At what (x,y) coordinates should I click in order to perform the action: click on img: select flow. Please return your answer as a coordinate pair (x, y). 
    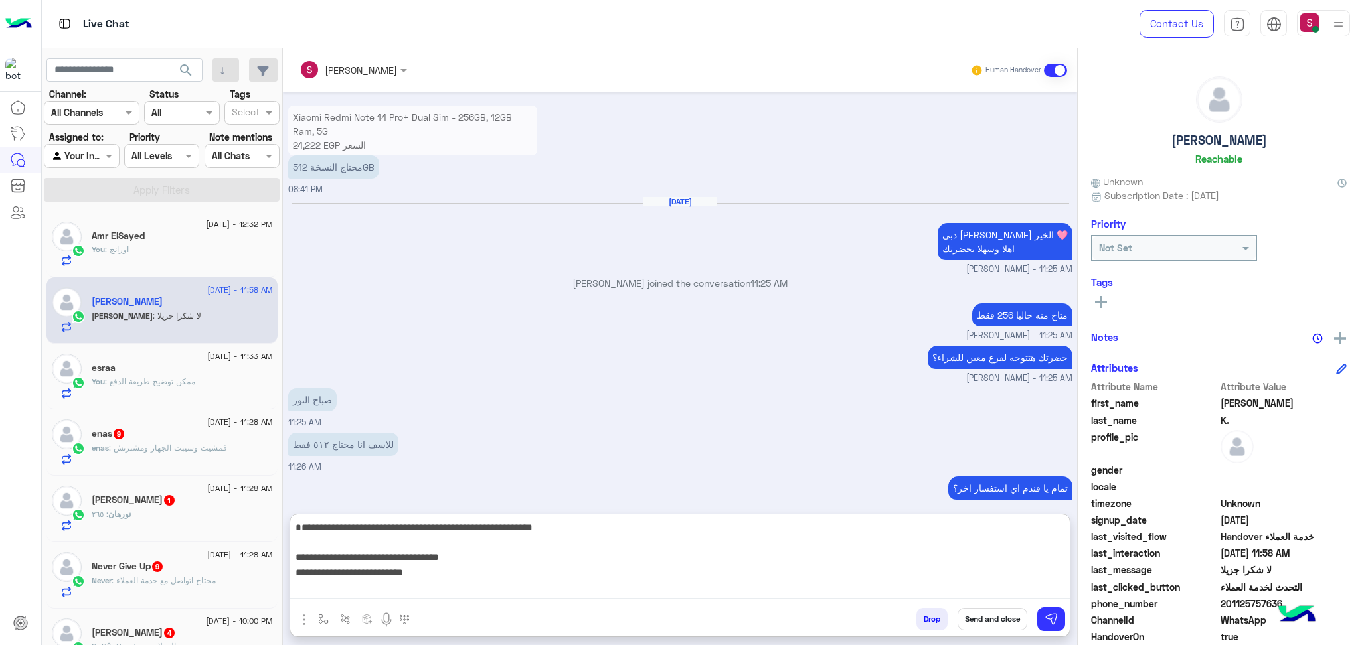
    Looking at the image, I should click on (323, 619).